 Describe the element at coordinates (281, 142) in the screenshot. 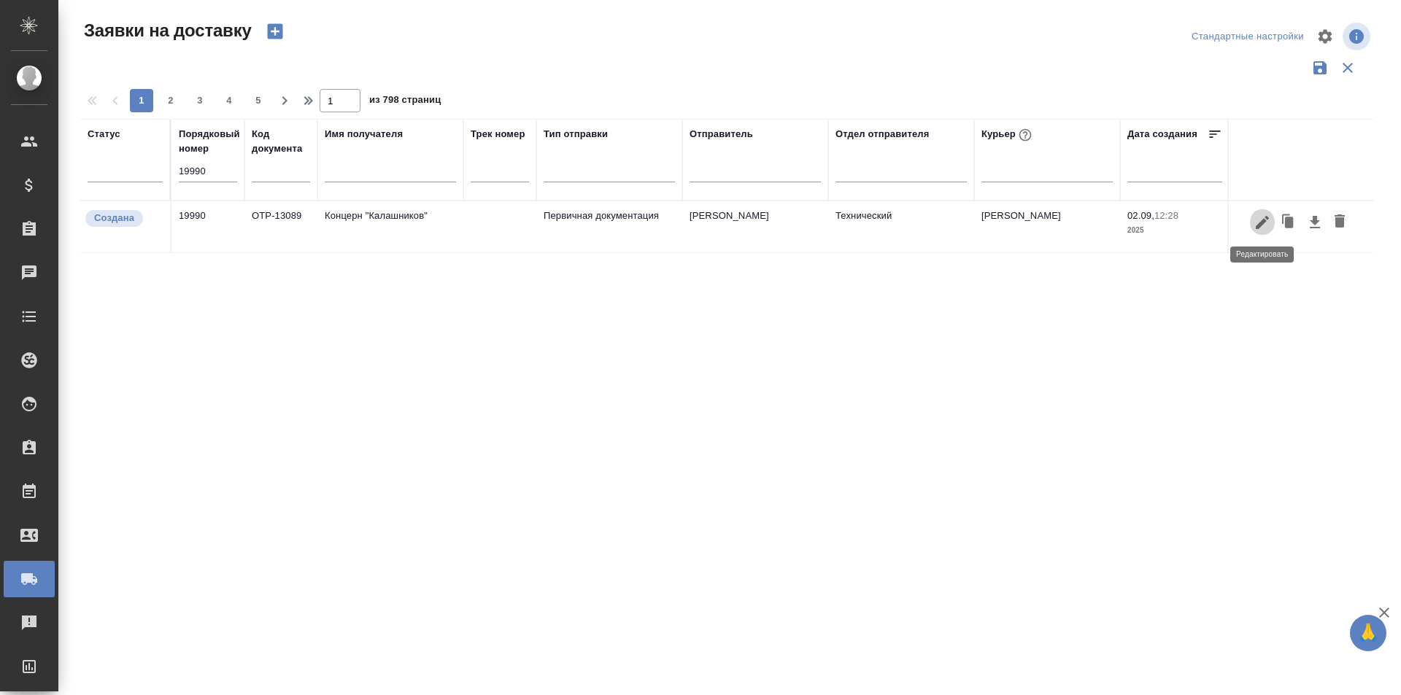

I see `div: Код документа` at that location.